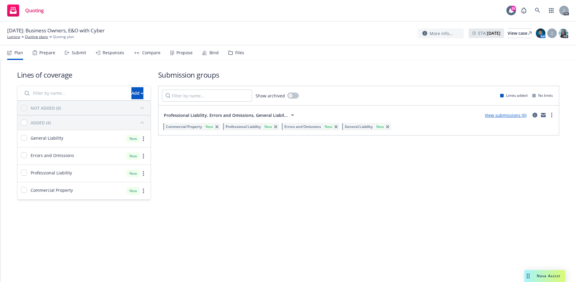 Image resolution: width=576 pixels, height=282 pixels. Describe the element at coordinates (41, 123) in the screenshot. I see `div: ADDED (4)` at that location.